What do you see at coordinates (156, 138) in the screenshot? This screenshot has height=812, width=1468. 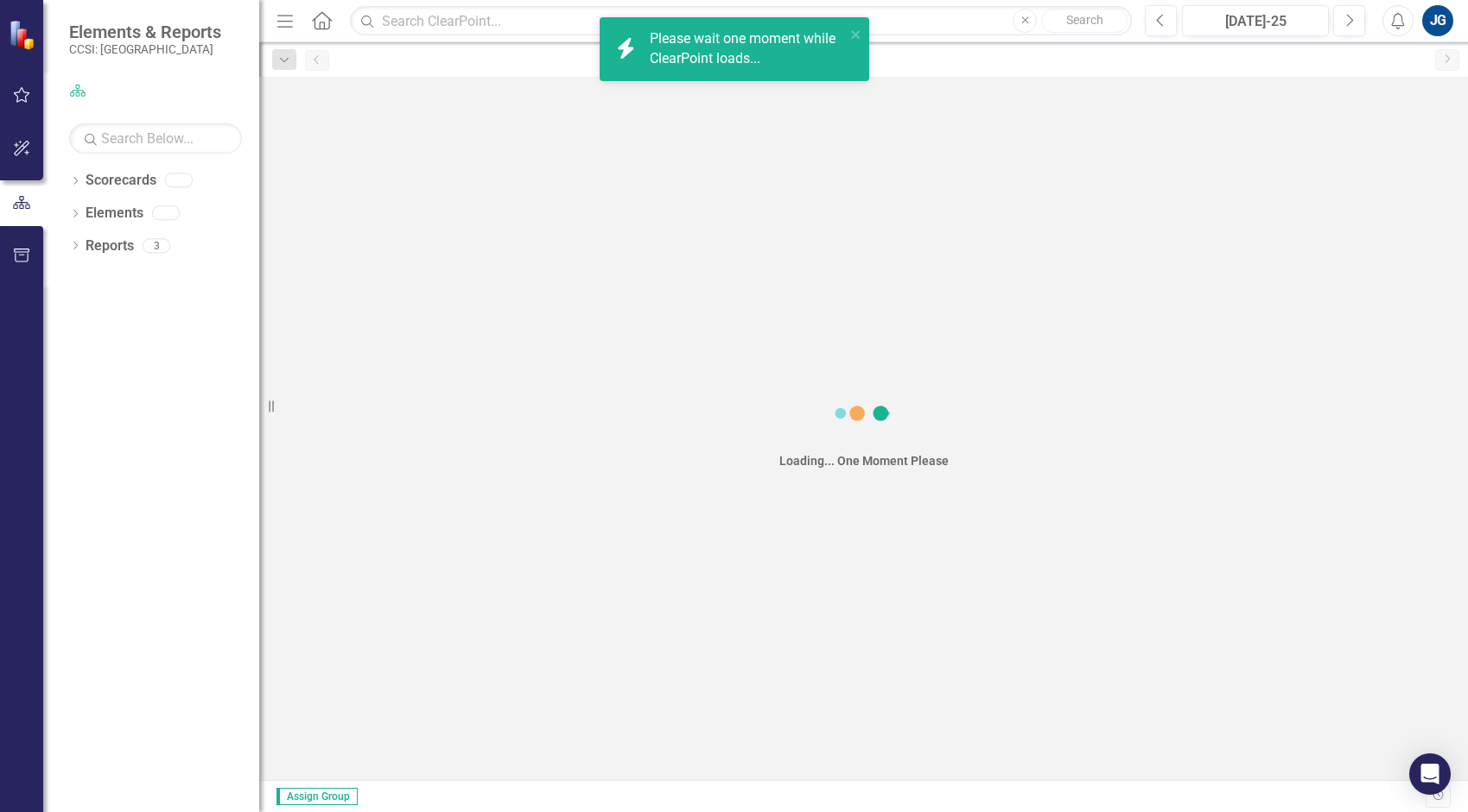 I see `input: Search Below...` at bounding box center [156, 138].